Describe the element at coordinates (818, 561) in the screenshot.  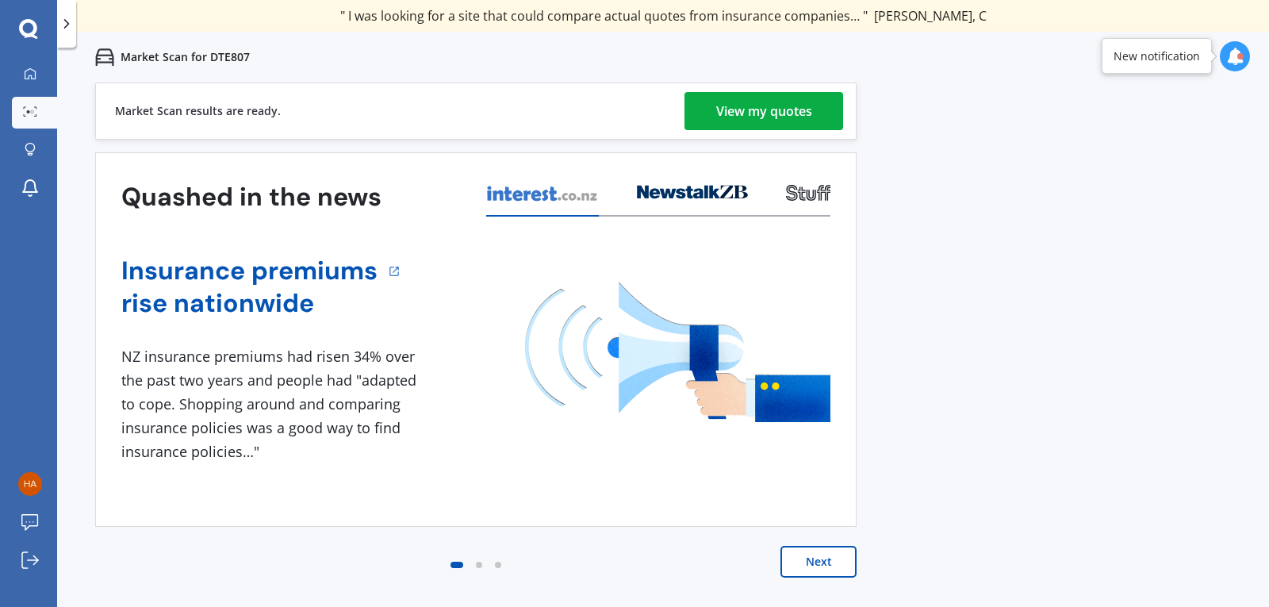
I see `button: Next` at that location.